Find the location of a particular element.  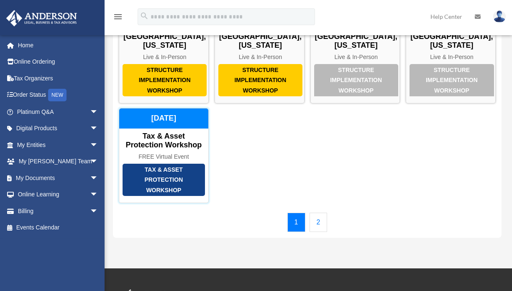

a: 2 is located at coordinates (319, 222).